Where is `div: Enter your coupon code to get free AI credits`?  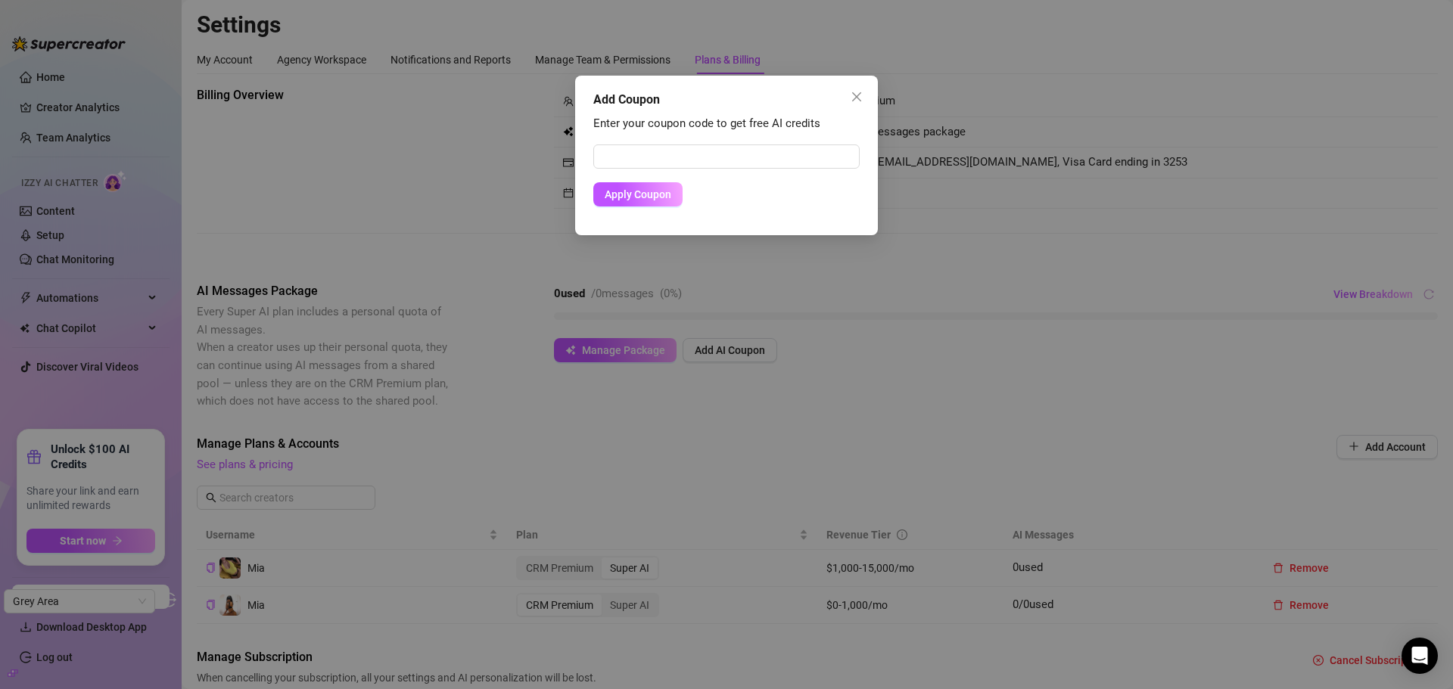
div: Enter your coupon code to get free AI credits is located at coordinates (726, 124).